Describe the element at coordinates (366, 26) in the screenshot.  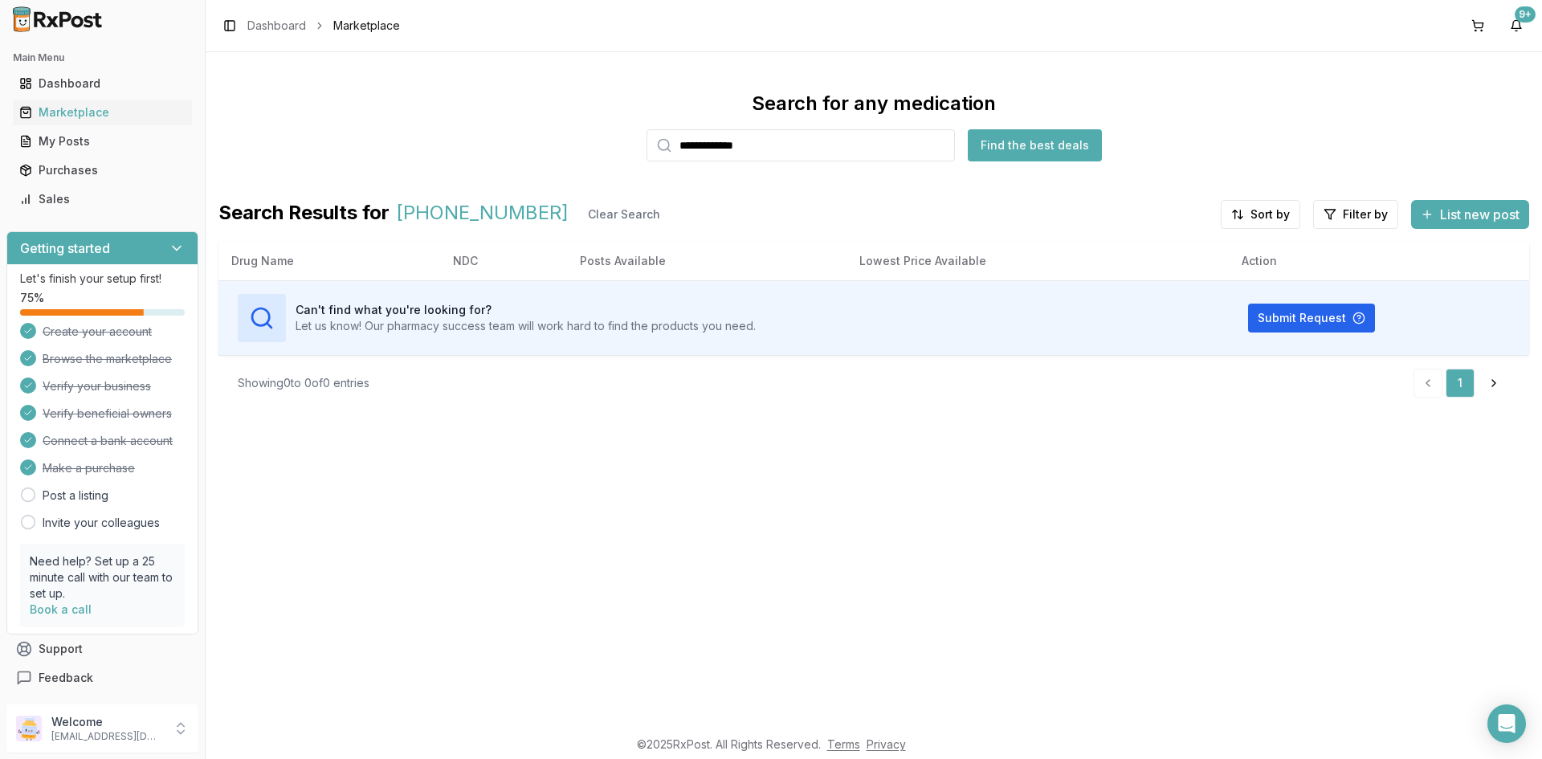
I see `span: Marketplace` at that location.